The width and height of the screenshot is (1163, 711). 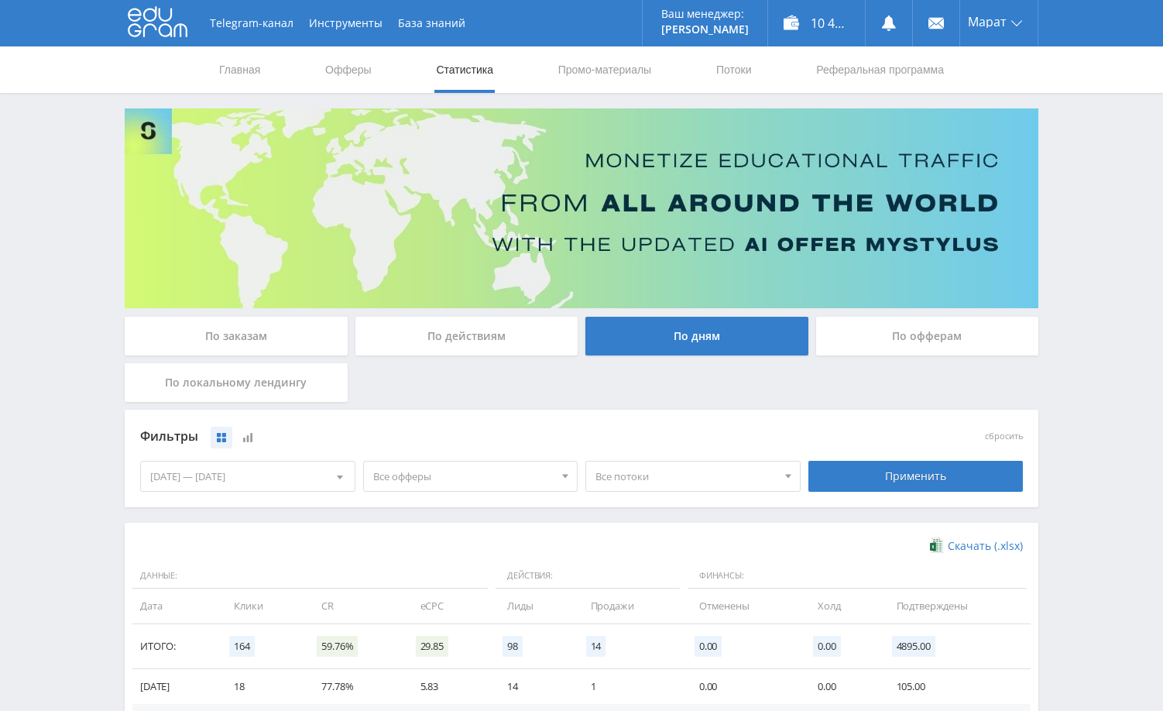 What do you see at coordinates (596, 646) in the screenshot?
I see `span: 14` at bounding box center [596, 646].